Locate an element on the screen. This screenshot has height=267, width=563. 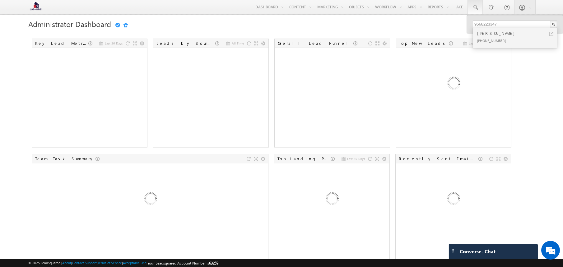
span: © 2025 LeadSquared | | | | | is located at coordinates (123, 263).